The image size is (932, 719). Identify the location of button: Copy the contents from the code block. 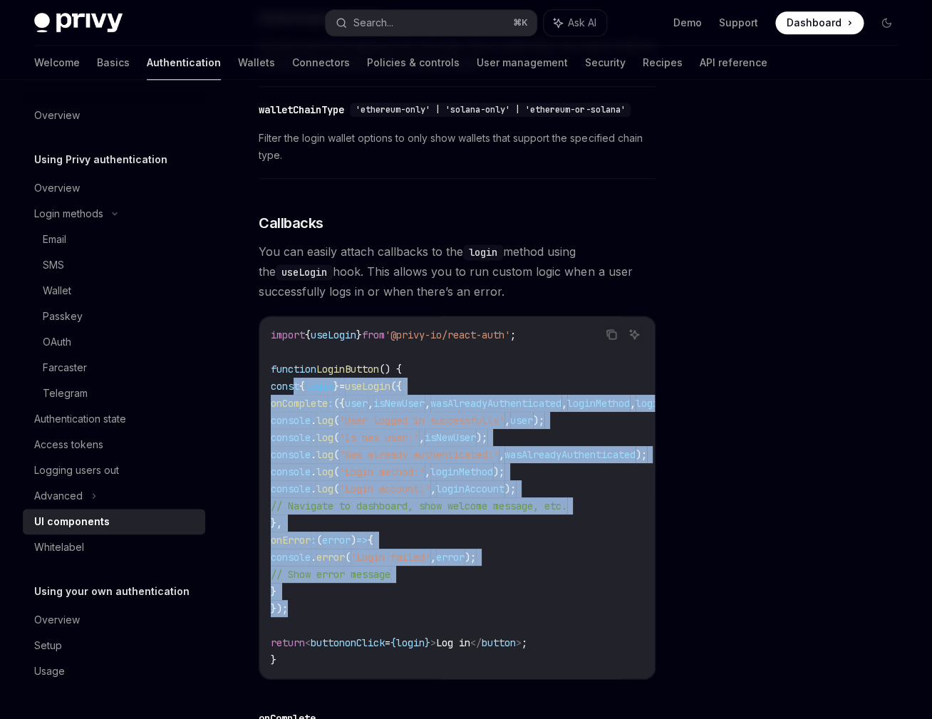
(611, 334).